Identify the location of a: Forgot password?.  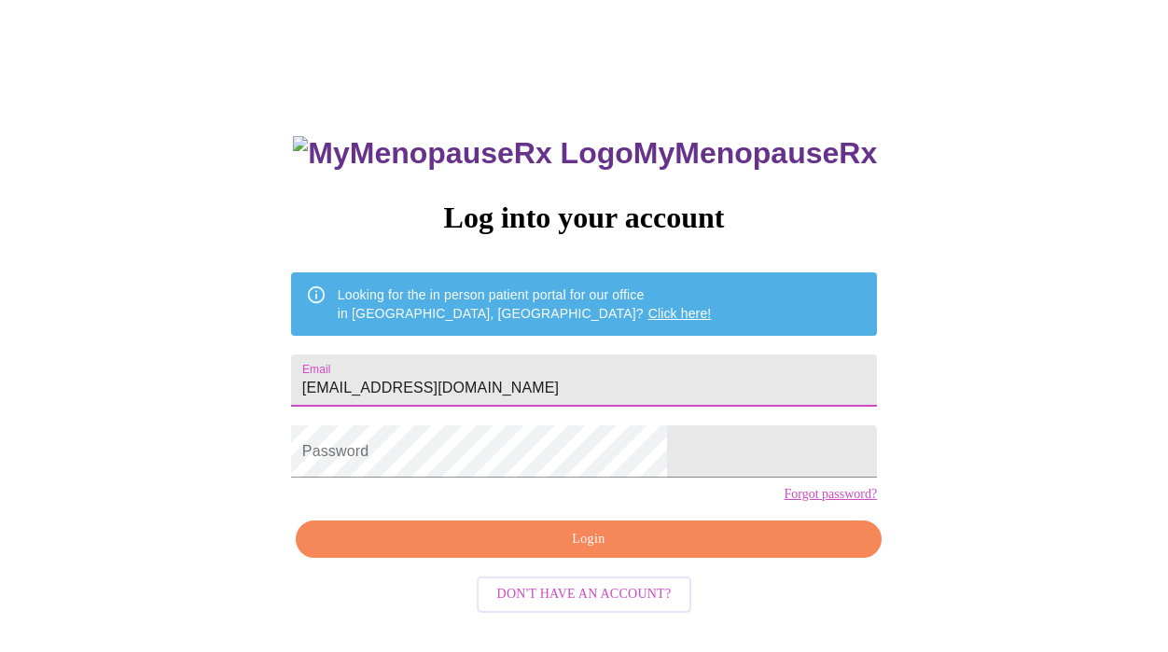
(830, 494).